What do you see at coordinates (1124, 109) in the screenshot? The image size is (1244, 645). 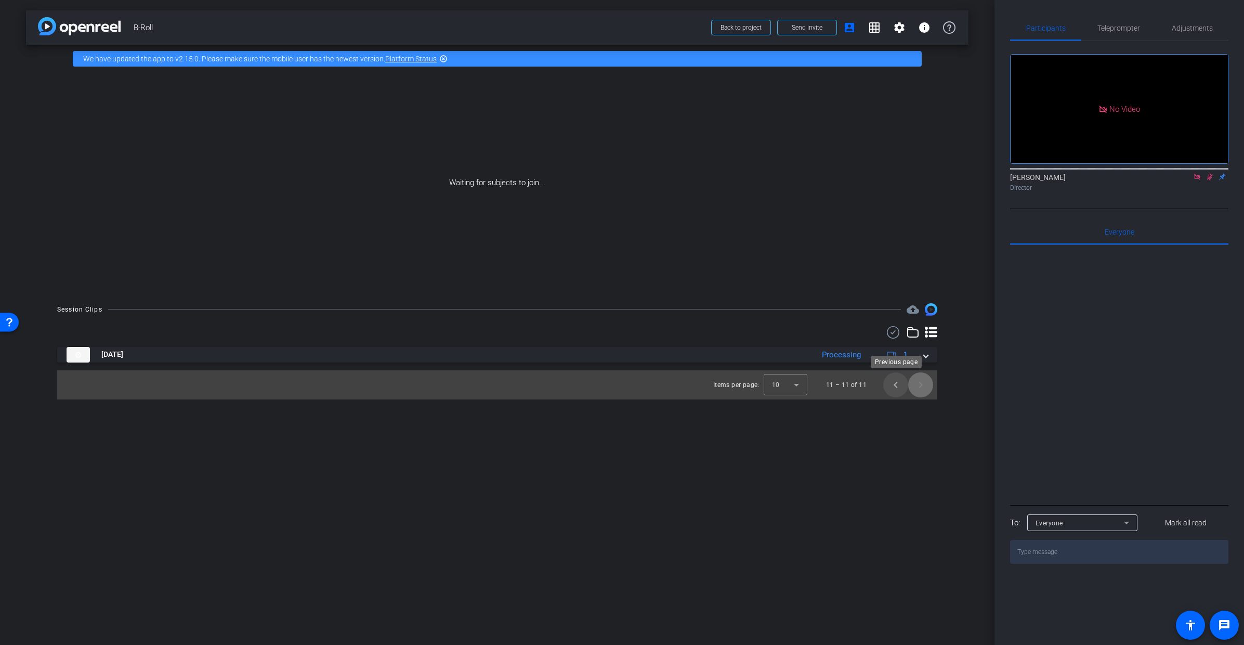 I see `span: No Video` at bounding box center [1124, 109].